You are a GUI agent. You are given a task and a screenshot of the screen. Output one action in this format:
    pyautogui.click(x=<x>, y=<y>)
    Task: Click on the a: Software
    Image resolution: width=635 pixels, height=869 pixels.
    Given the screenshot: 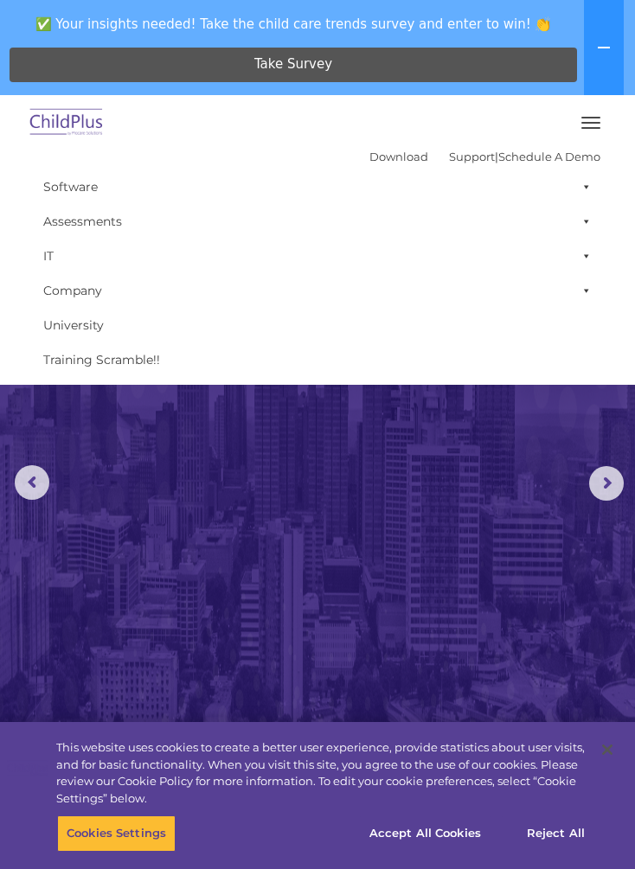 What is the action you would take?
    pyautogui.click(x=317, y=187)
    